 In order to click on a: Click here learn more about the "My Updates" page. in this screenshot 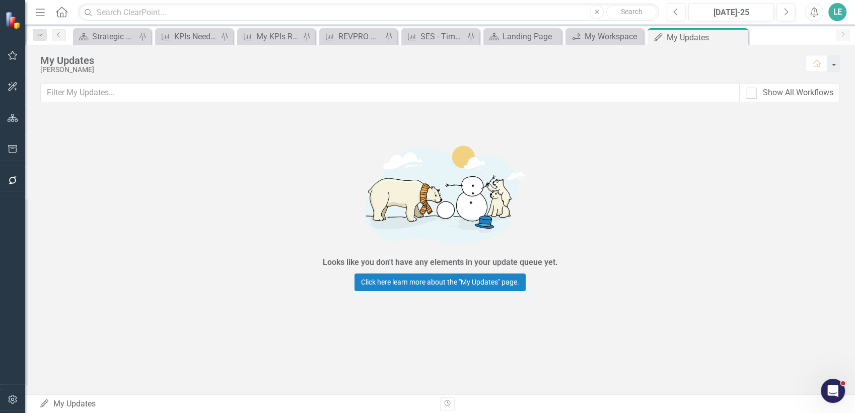, I will do `click(440, 282)`.